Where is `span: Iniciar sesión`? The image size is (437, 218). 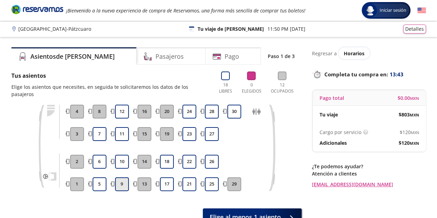 span: Iniciar sesión is located at coordinates (393, 10).